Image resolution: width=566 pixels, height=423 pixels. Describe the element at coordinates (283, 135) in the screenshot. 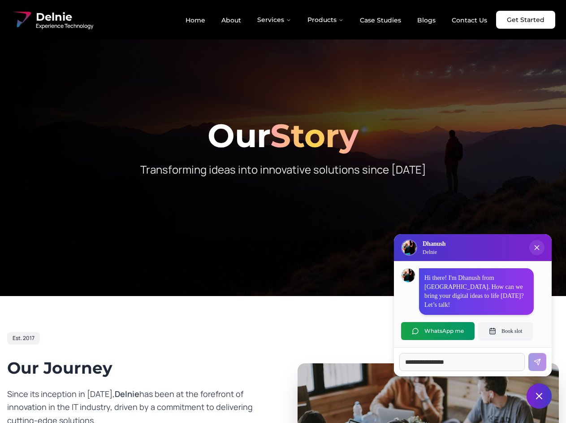

I see `h1: Our` at that location.